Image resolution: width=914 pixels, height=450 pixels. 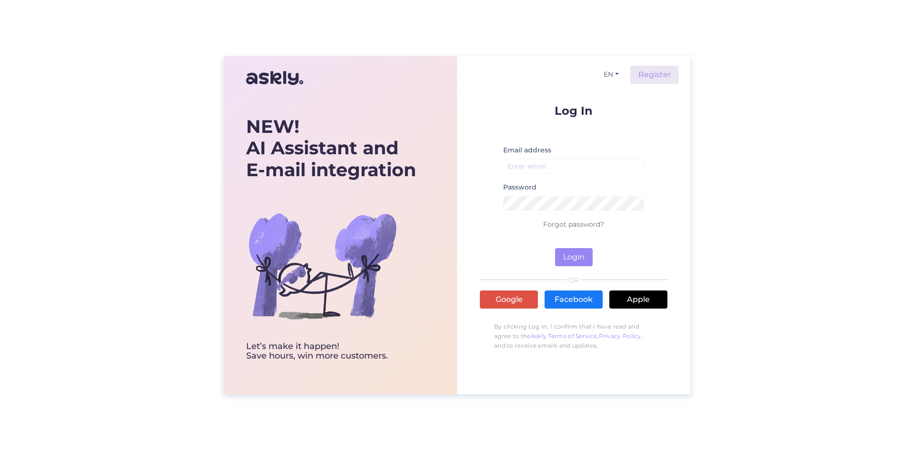 What do you see at coordinates (574, 280) in the screenshot?
I see `span: OR` at bounding box center [574, 280].